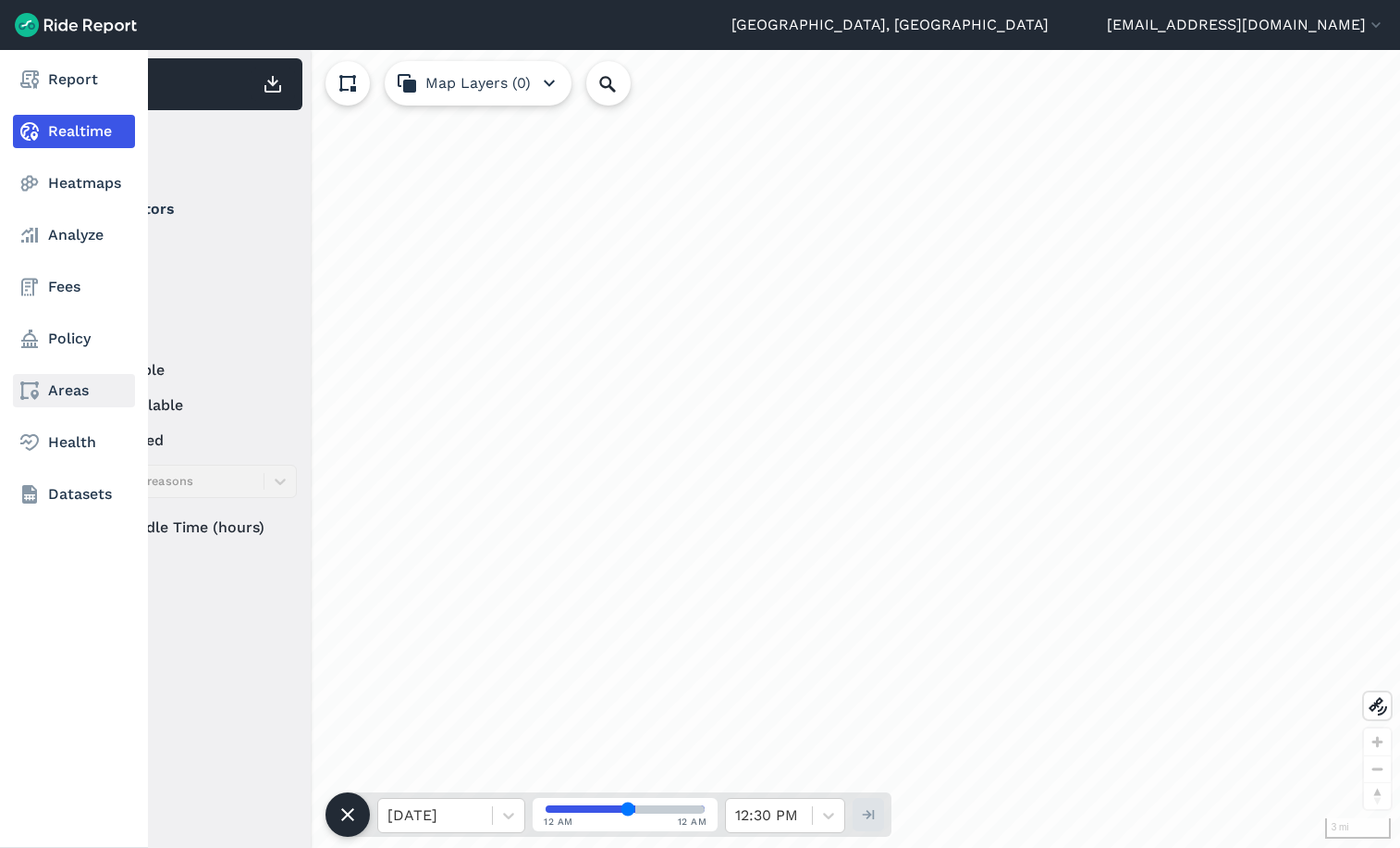 This screenshot has height=848, width=1400. What do you see at coordinates (74, 79) in the screenshot?
I see `a: Report` at bounding box center [74, 79].